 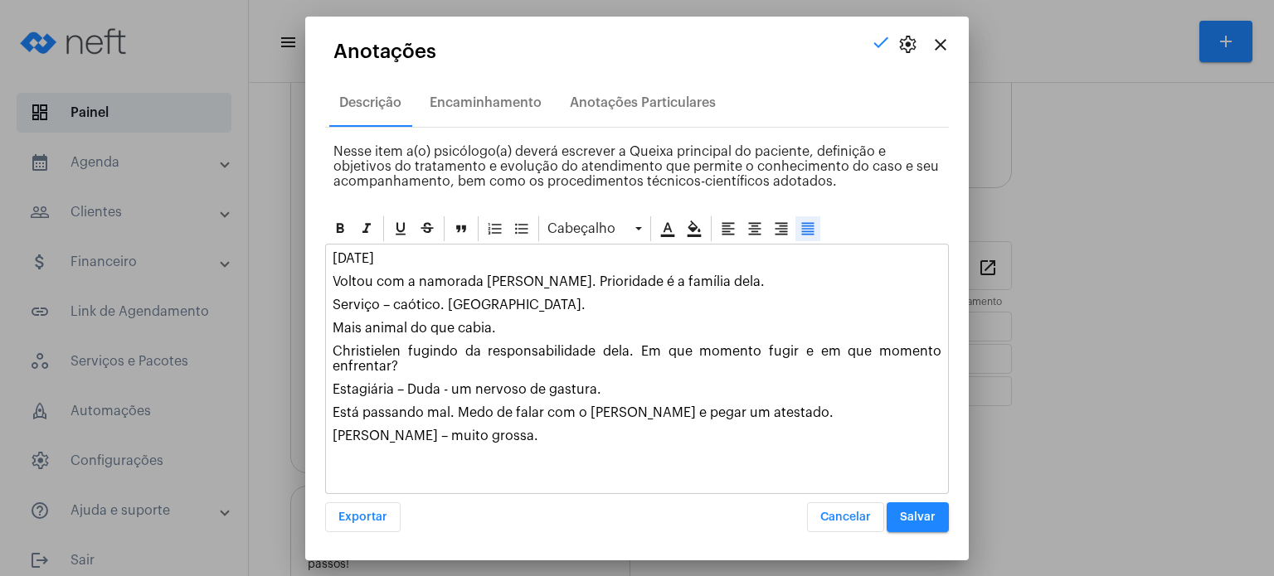 What do you see at coordinates (401, 229) in the screenshot?
I see `div: Sublinhado` at bounding box center [401, 229].